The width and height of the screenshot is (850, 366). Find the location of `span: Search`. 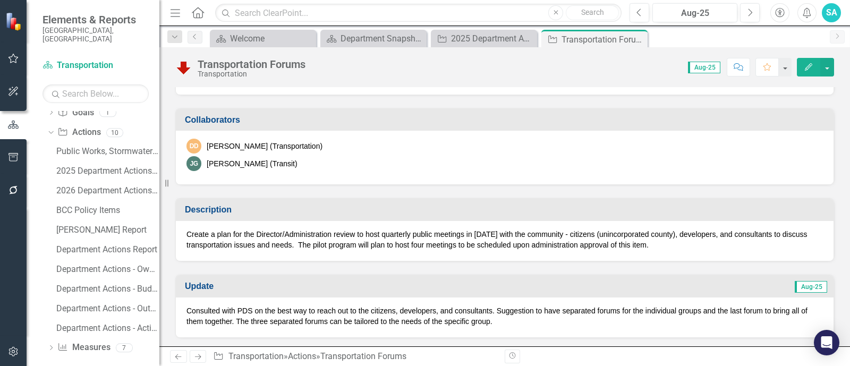

span: Search is located at coordinates (592, 12).